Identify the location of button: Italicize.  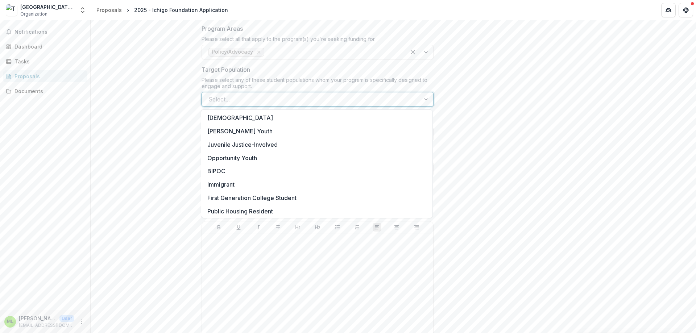
(259, 227).